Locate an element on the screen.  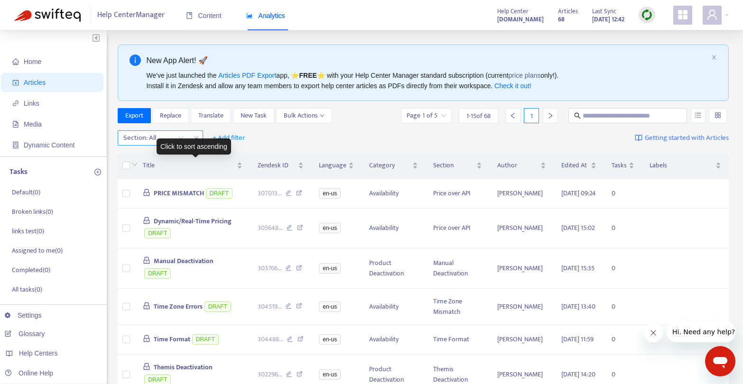
span: Help Center is located at coordinates (513, 11).